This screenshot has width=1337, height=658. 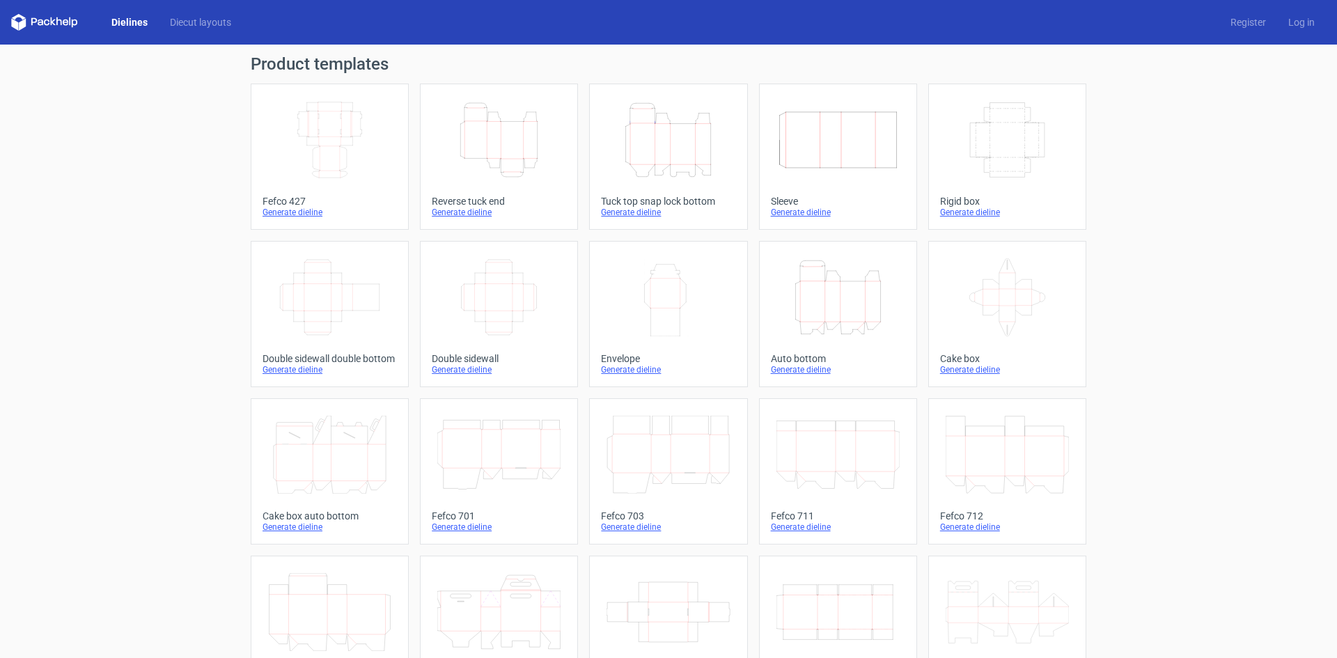 I want to click on a: Register, so click(x=1248, y=22).